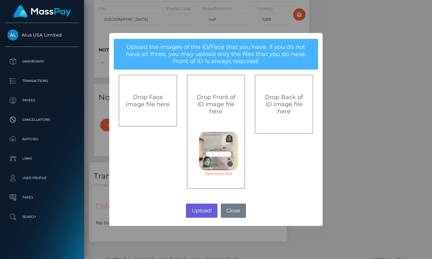 Image resolution: width=432 pixels, height=259 pixels. Describe the element at coordinates (234, 211) in the screenshot. I see `button: Close` at that location.